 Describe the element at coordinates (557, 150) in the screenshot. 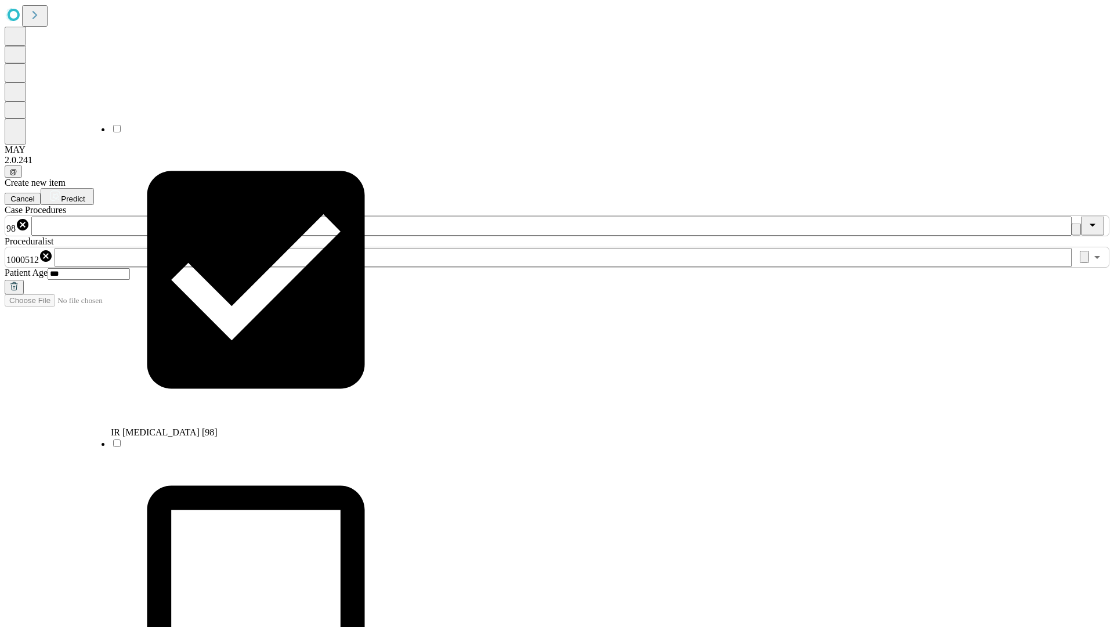

I see `div: MAY` at that location.